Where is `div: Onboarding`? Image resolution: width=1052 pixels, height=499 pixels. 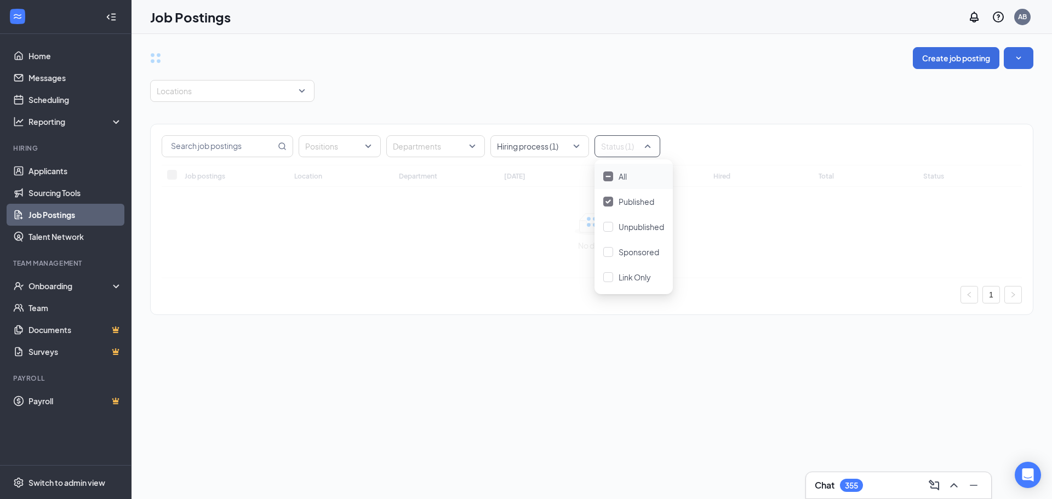 div: Onboarding is located at coordinates (71, 286).